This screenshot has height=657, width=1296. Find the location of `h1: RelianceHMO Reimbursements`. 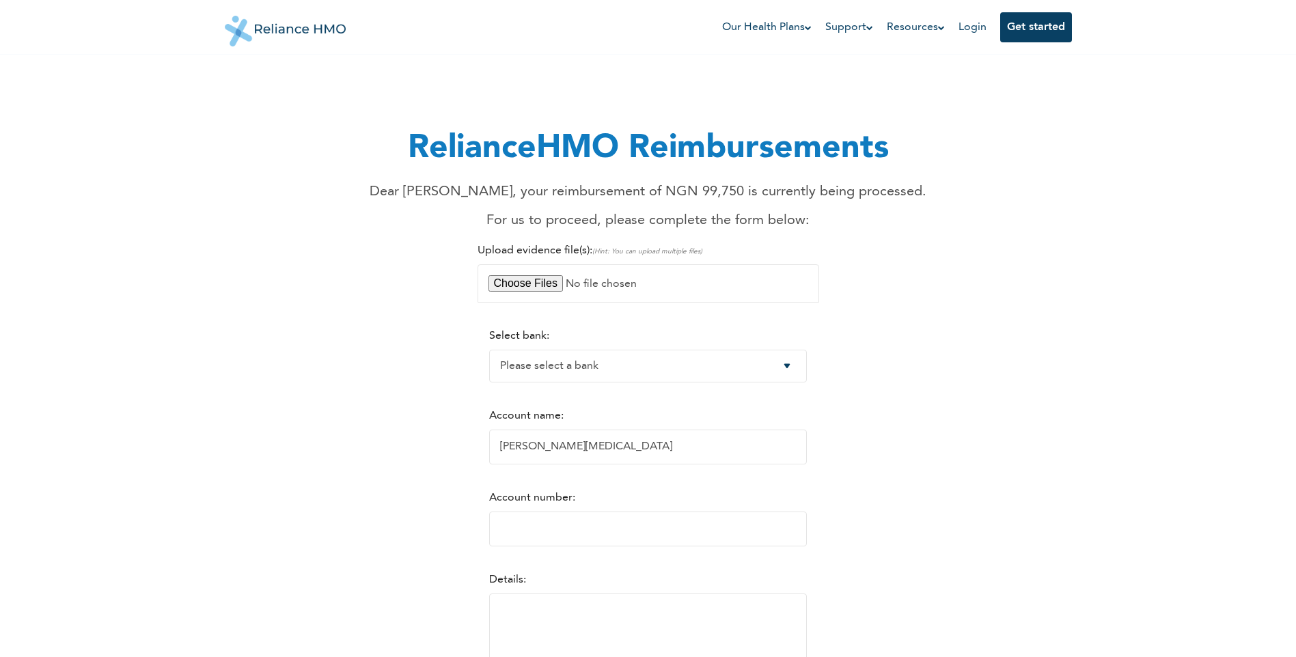

h1: RelianceHMO Reimbursements is located at coordinates (647, 149).